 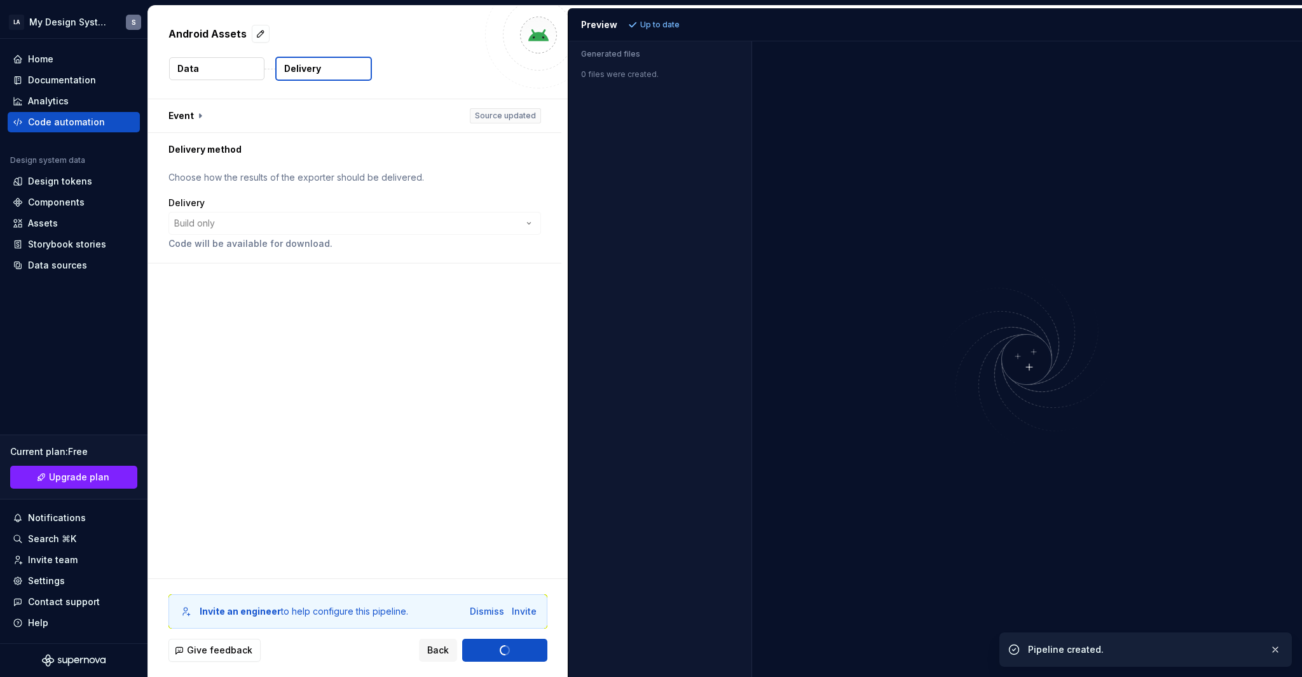 I want to click on button: Search ⌘K, so click(x=74, y=539).